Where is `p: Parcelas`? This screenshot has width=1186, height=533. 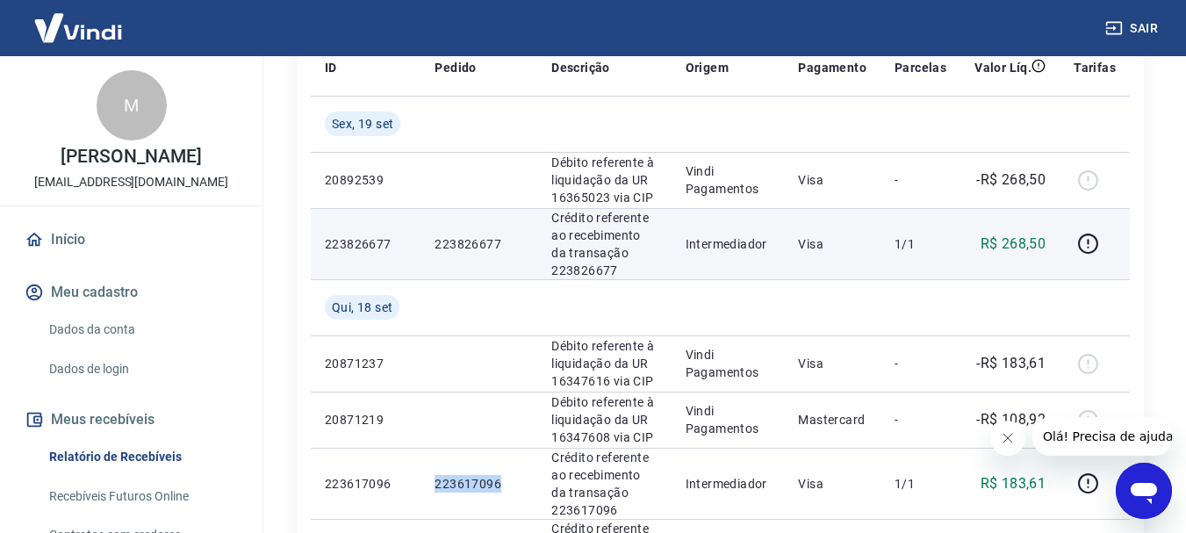 p: Parcelas is located at coordinates (920, 68).